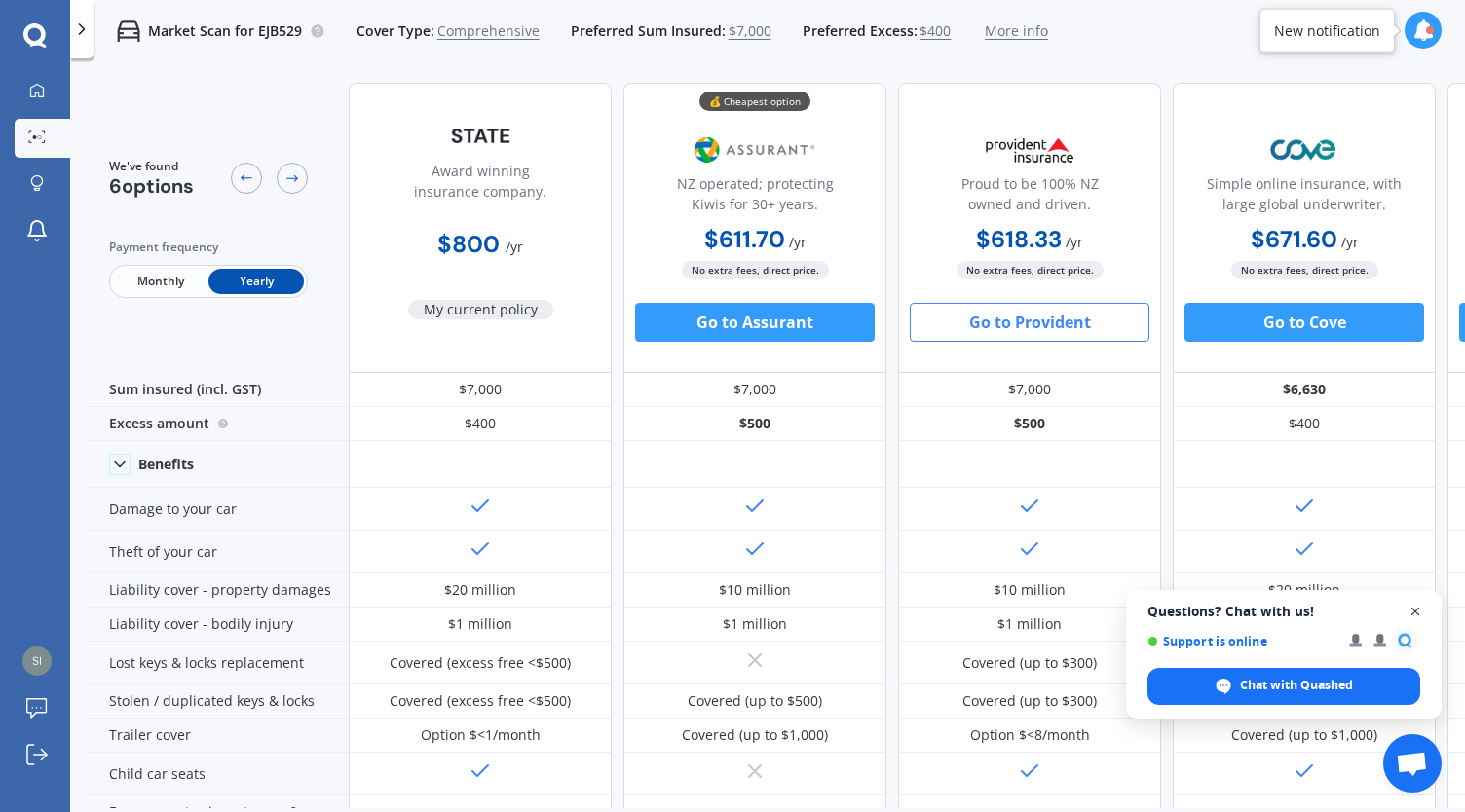 The width and height of the screenshot is (1465, 812). What do you see at coordinates (480, 185) in the screenshot?
I see `div: Award winning insurance company.` at bounding box center [480, 185].